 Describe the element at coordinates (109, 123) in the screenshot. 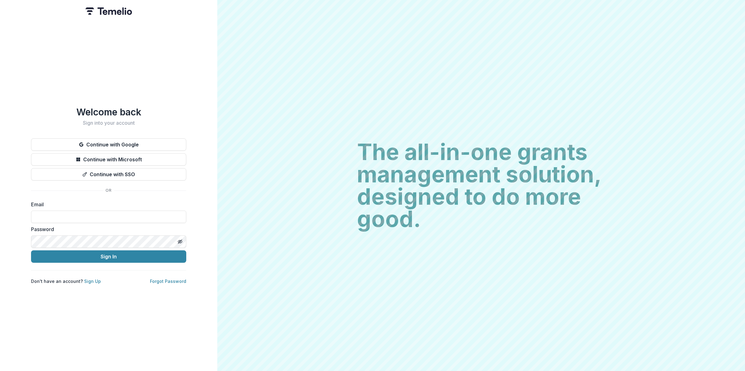

I see `h2: Sign into your account` at that location.